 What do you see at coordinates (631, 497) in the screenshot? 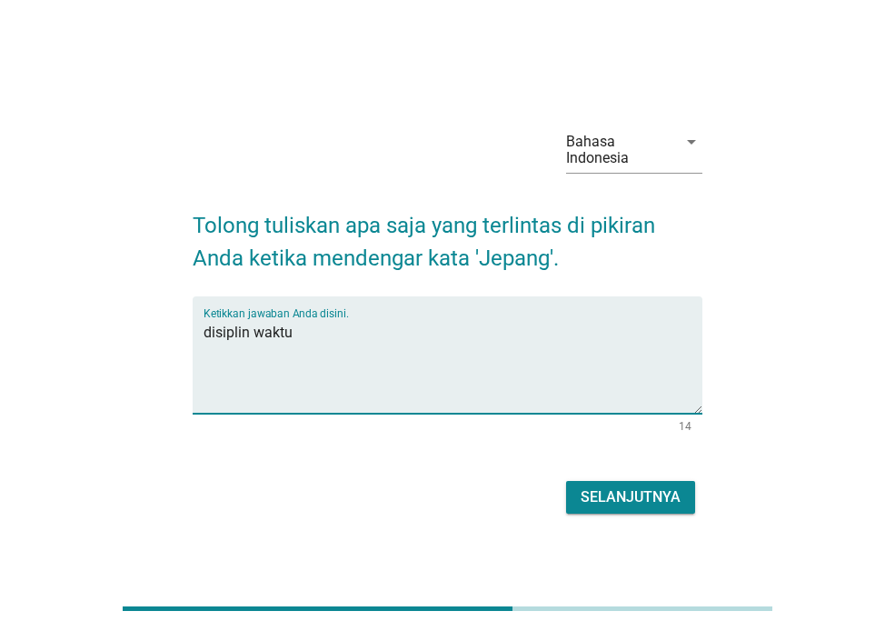
I see `div: Selanjutnya` at bounding box center [631, 497].